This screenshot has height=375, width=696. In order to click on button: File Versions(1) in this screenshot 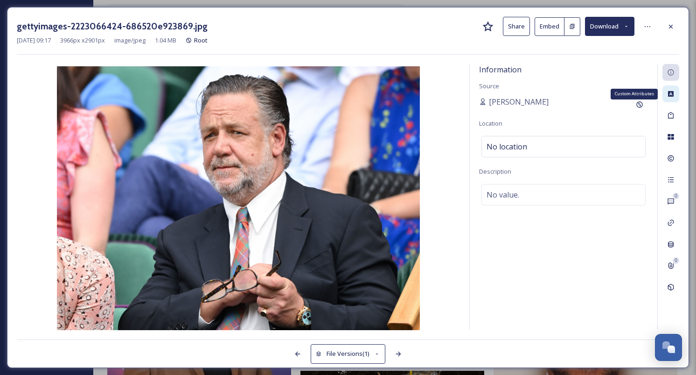, I will do `click(348, 353)`.